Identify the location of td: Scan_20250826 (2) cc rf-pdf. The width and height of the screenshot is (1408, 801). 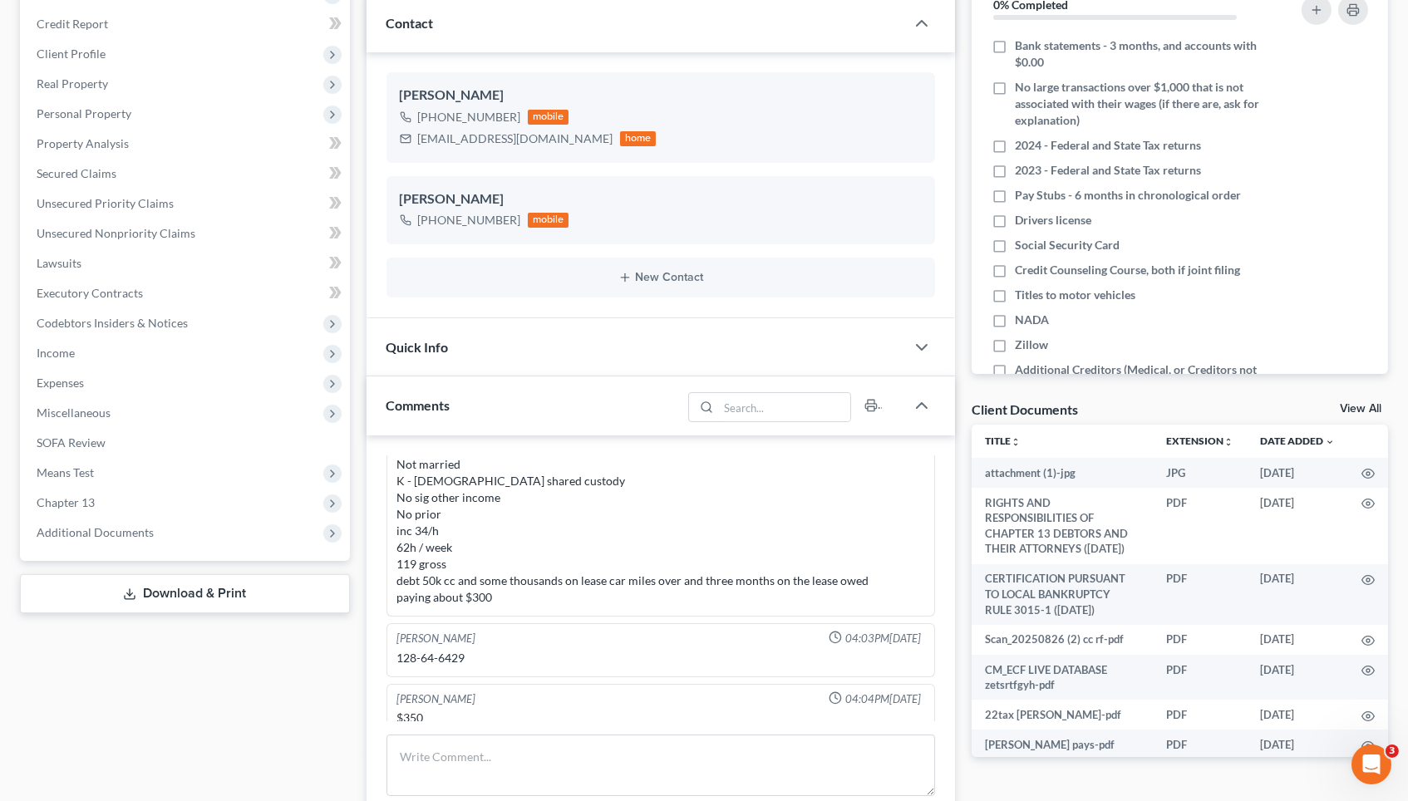
(1062, 640).